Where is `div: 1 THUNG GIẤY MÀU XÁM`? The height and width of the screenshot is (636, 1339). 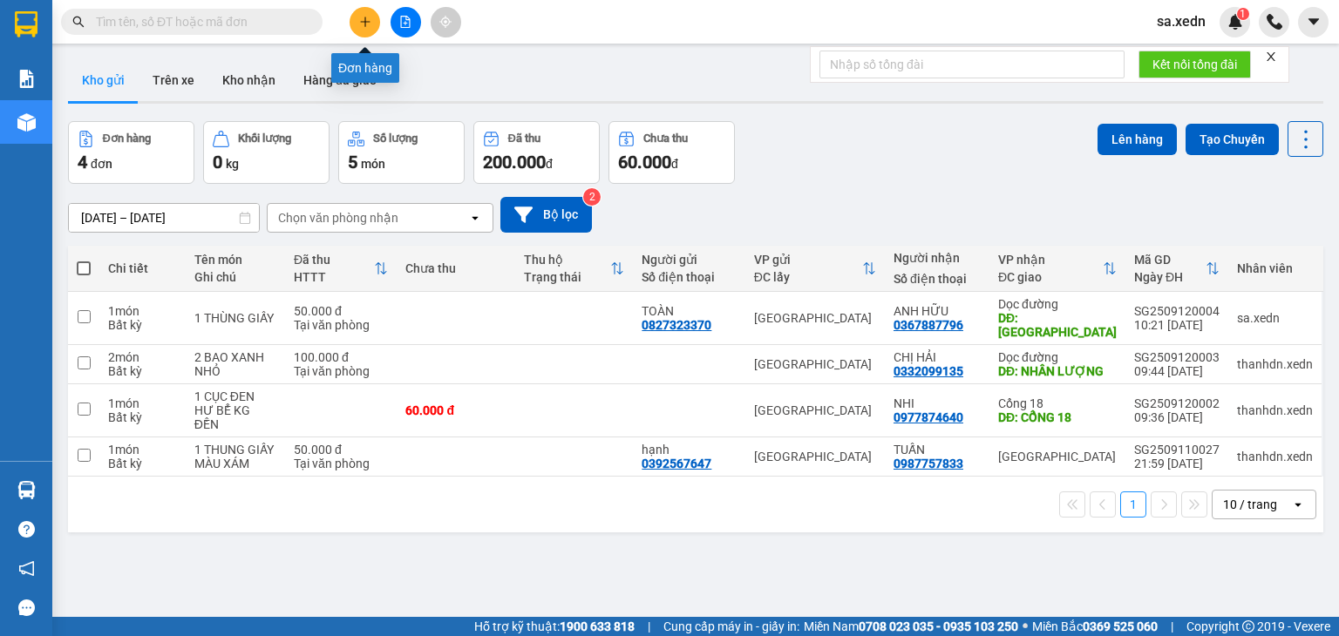 div: 1 THUNG GIẤY MÀU XÁM is located at coordinates (235, 457).